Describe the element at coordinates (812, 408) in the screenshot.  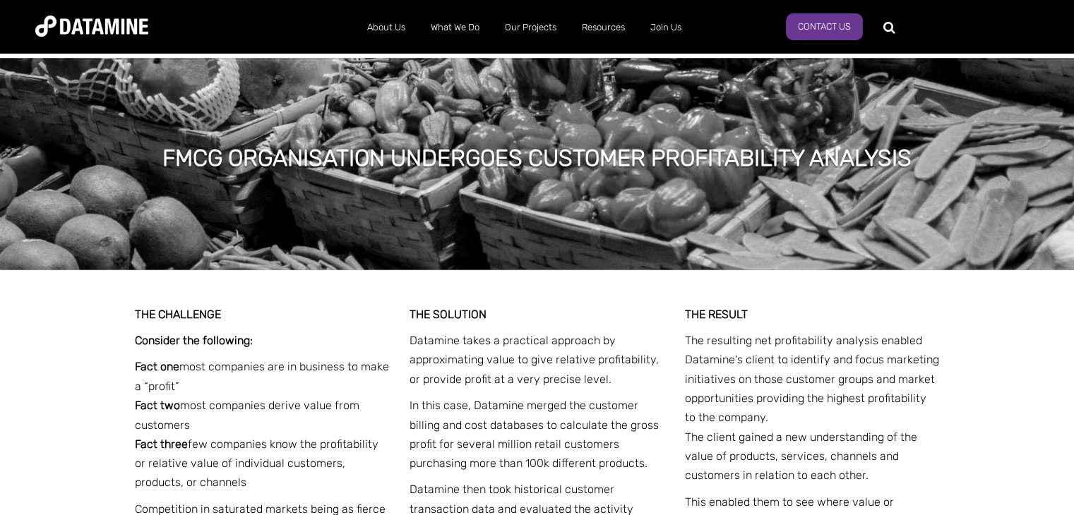
I see `p: The resulting net profitability analysis enabled Datamine's client to identify and focus marketin...` at that location.